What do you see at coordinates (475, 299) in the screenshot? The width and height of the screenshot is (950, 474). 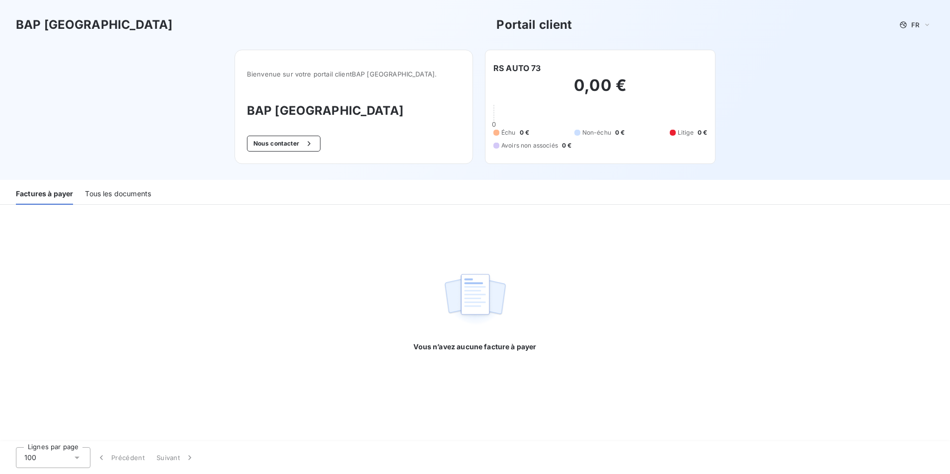 I see `img: empty state` at bounding box center [475, 299].